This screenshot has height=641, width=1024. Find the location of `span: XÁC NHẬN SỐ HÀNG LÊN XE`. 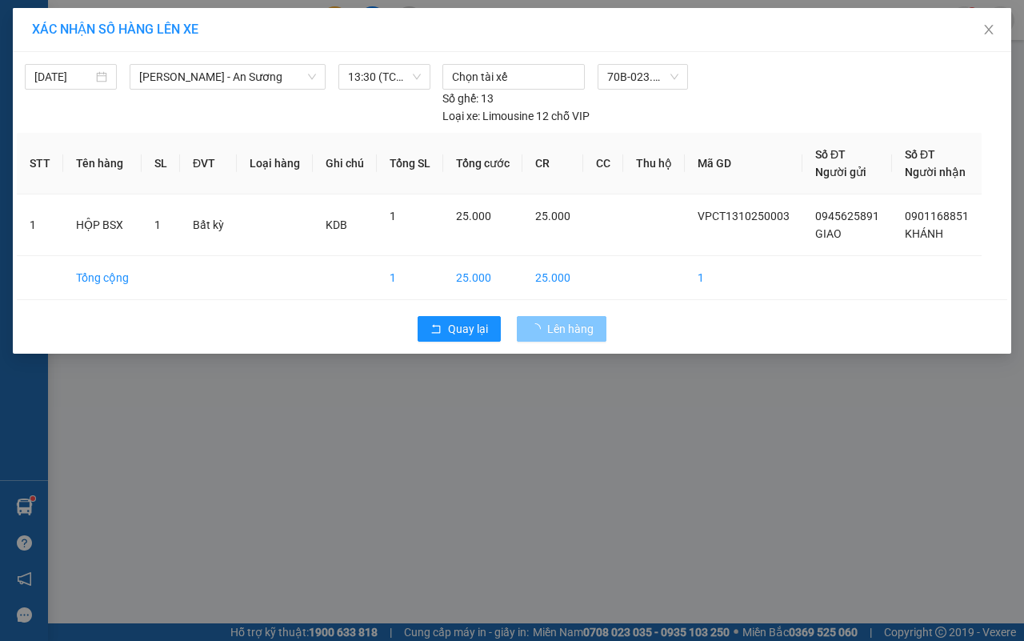

span: XÁC NHẬN SỐ HÀNG LÊN XE is located at coordinates (115, 29).